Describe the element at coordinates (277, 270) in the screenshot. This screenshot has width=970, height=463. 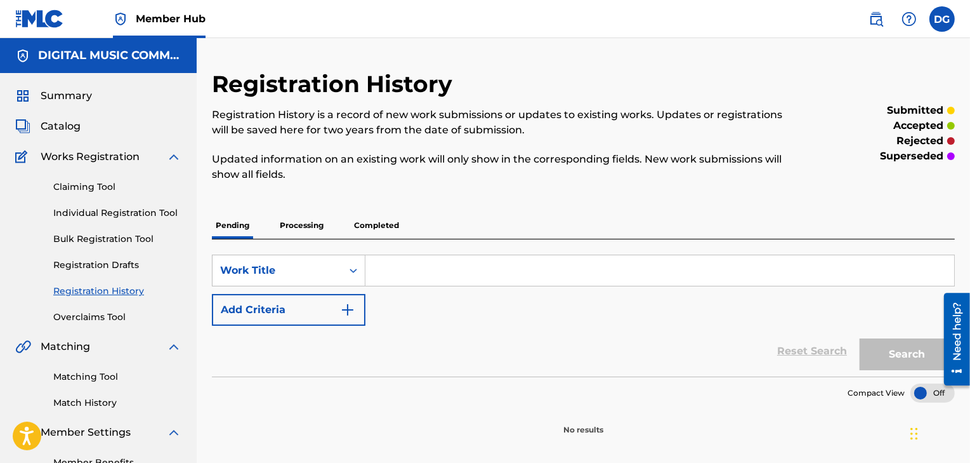
I see `div: Work Title` at that location.